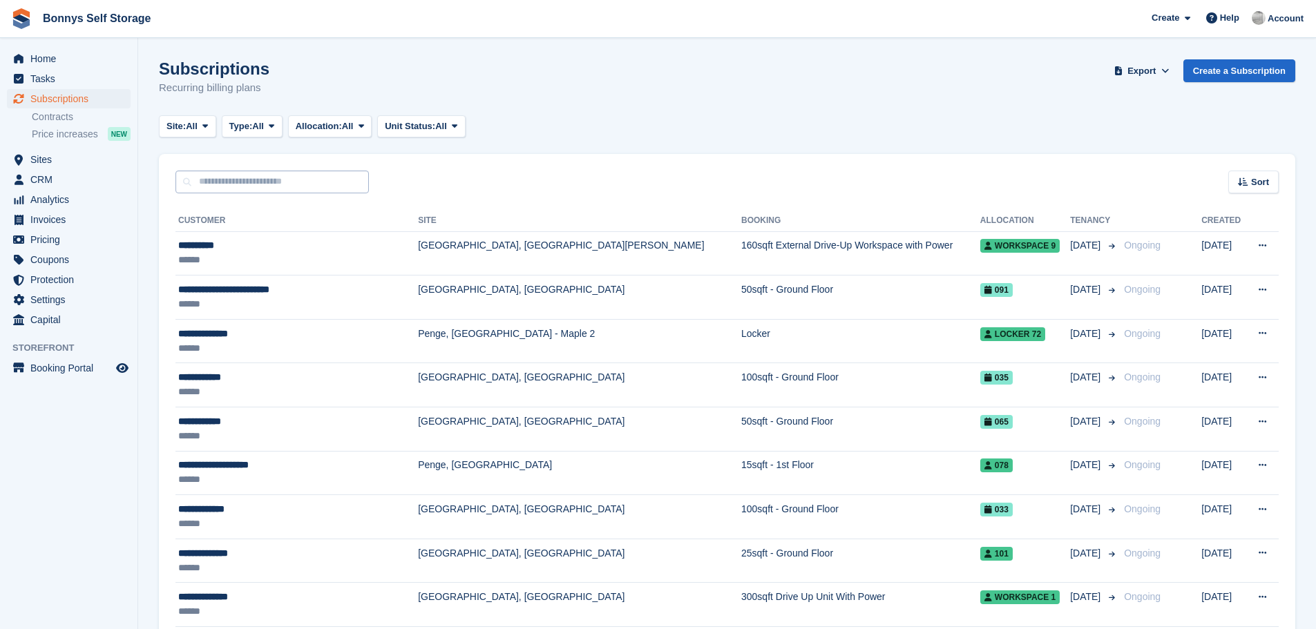 The height and width of the screenshot is (629, 1316). Describe the element at coordinates (996, 510) in the screenshot. I see `span: 033` at that location.